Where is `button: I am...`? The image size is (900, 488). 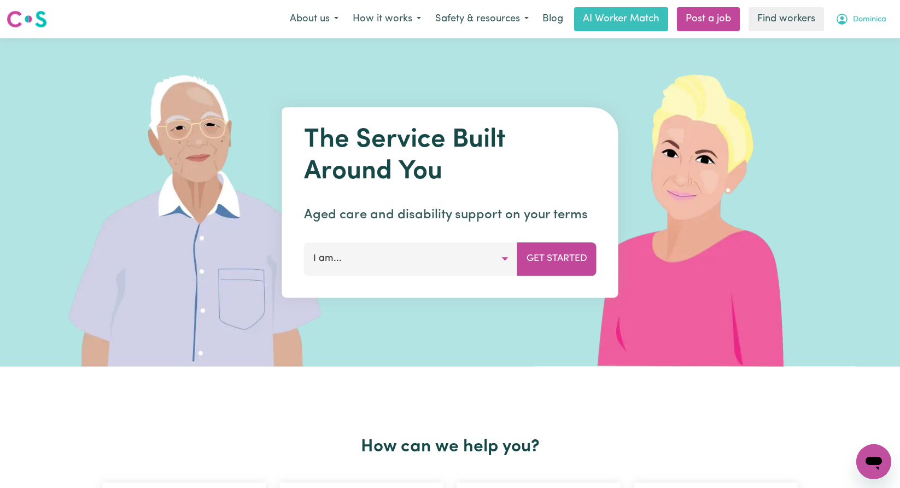 button: I am... is located at coordinates (411, 259).